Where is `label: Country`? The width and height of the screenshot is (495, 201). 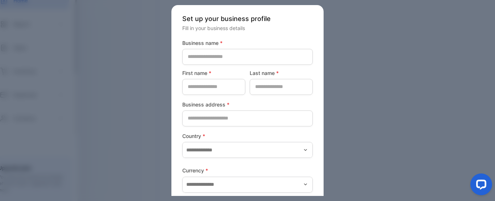
label: Country is located at coordinates (247, 136).